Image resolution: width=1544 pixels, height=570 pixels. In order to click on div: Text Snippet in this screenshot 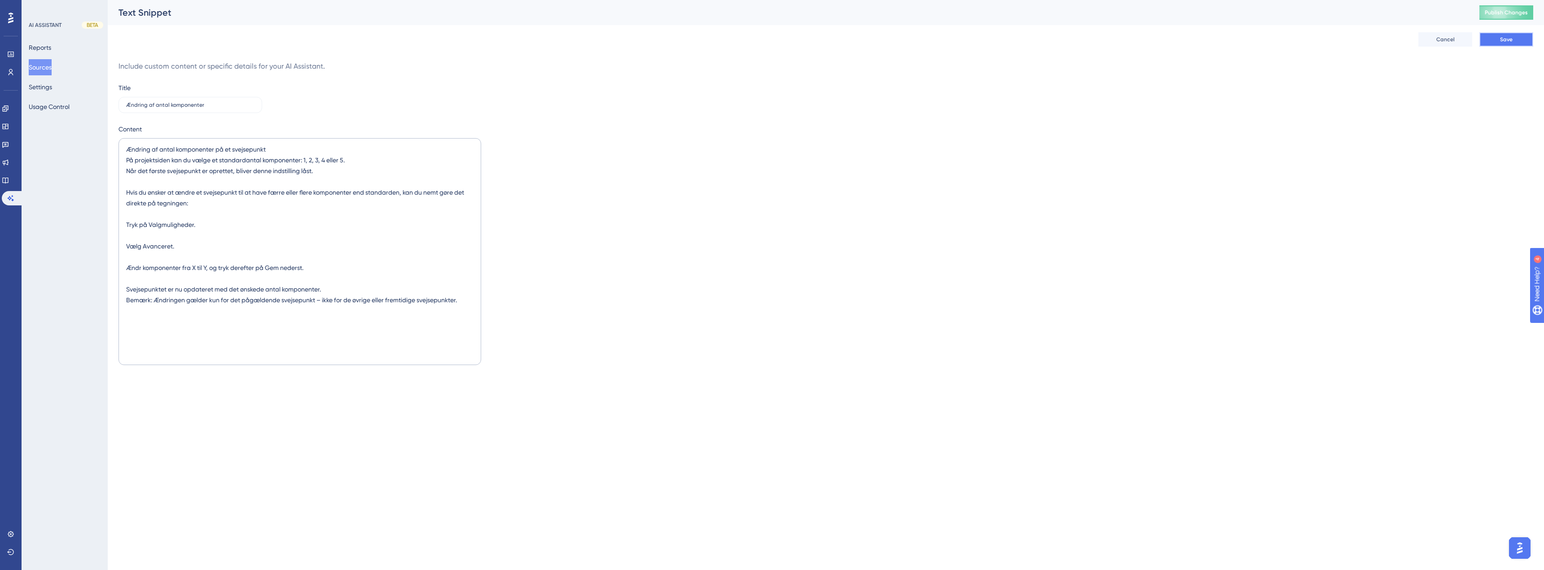, I will do `click(788, 13)`.